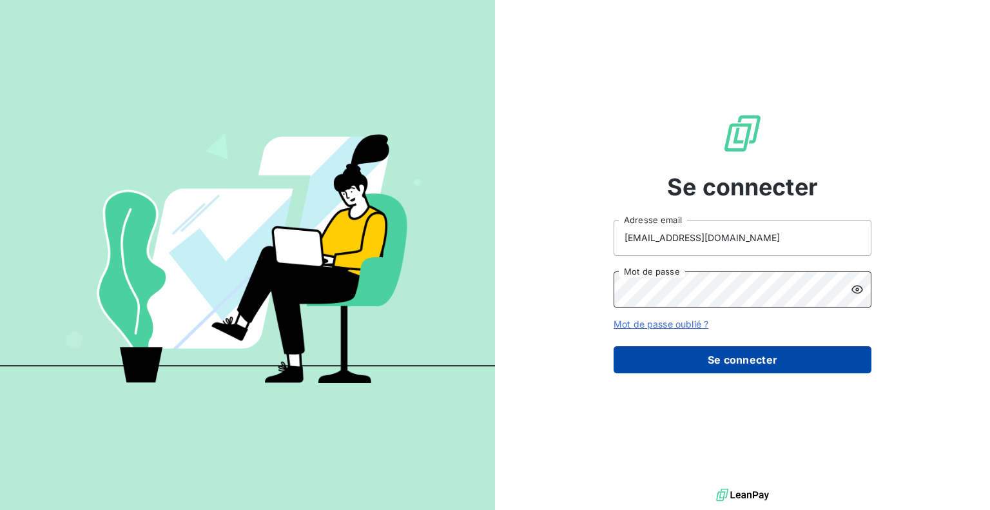  Describe the element at coordinates (743, 360) in the screenshot. I see `button: Se connecter` at that location.